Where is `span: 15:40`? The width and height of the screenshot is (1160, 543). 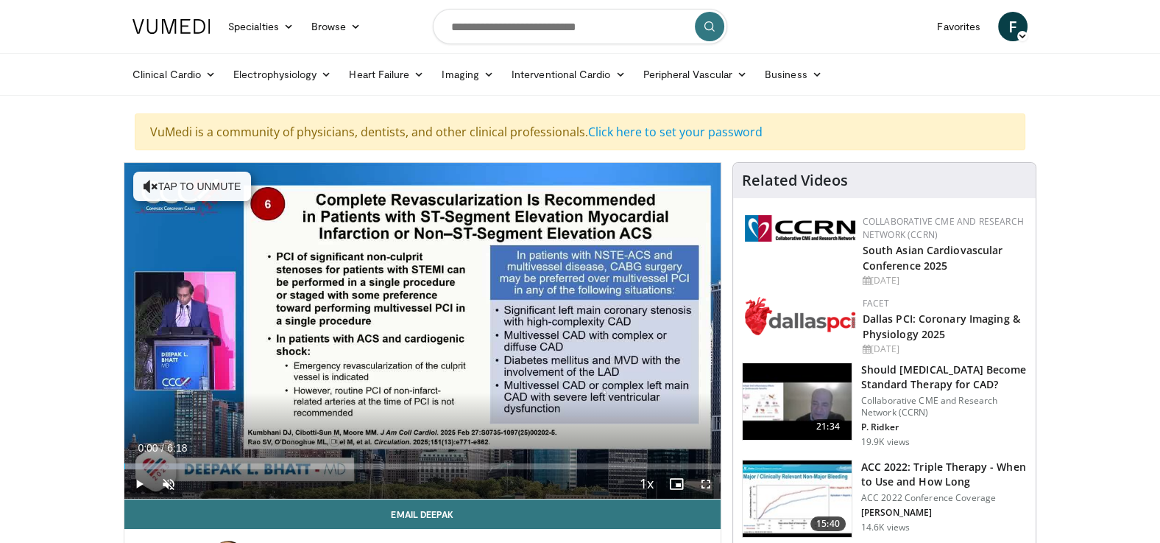 span: 15:40 is located at coordinates (828, 523).